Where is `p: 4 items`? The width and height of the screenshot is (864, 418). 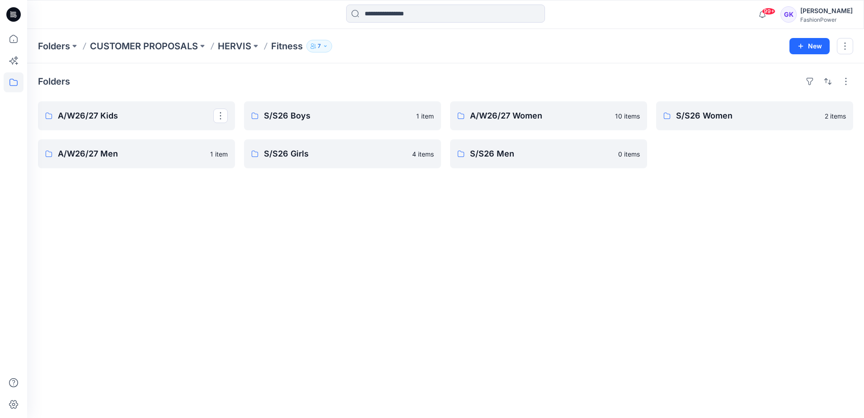
p: 4 items is located at coordinates (423, 154).